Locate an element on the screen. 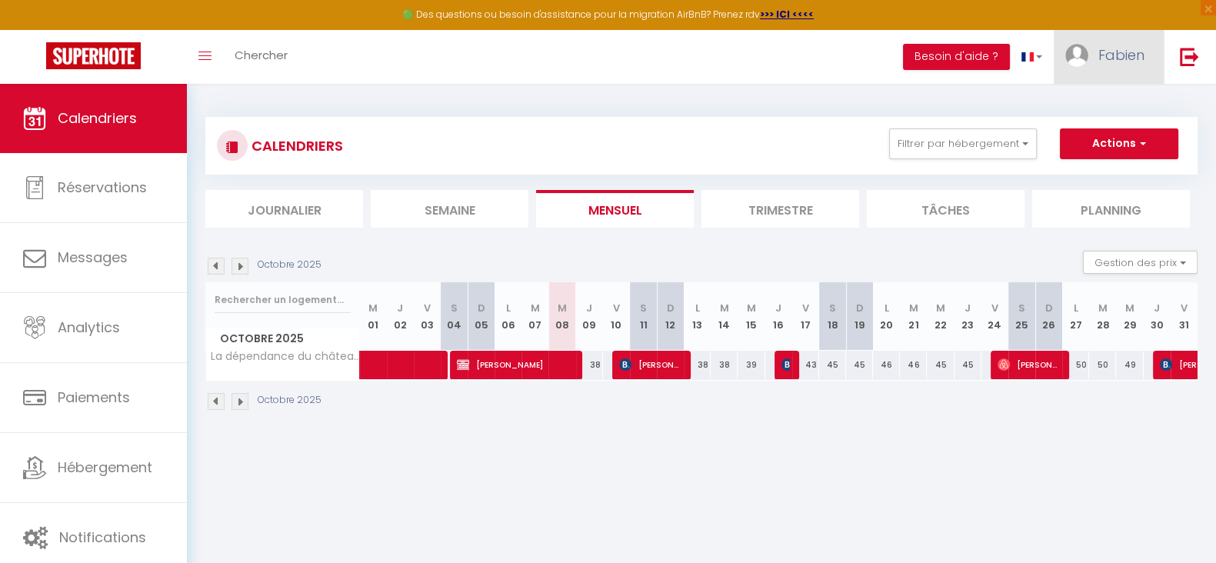  li: Journalier is located at coordinates (284, 209).